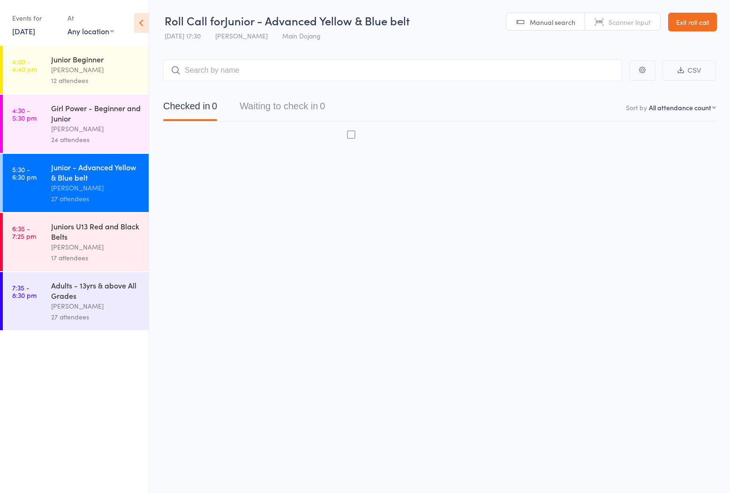  I want to click on button: CSV, so click(690, 70).